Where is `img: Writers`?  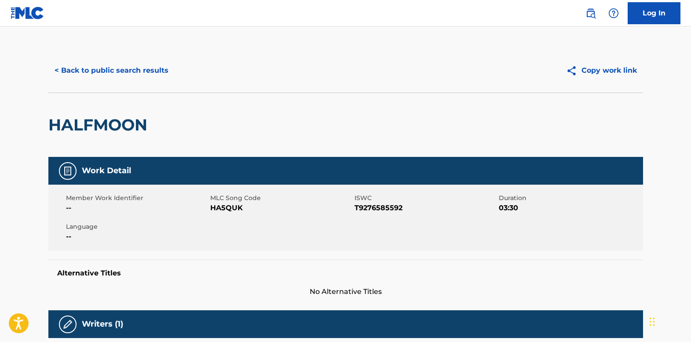 img: Writers is located at coordinates (68, 324).